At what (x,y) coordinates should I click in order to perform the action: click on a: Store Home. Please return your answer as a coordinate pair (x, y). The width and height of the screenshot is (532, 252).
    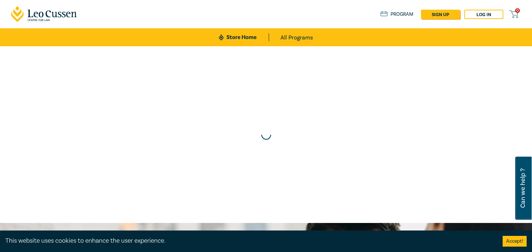
    Looking at the image, I should click on (243, 37).